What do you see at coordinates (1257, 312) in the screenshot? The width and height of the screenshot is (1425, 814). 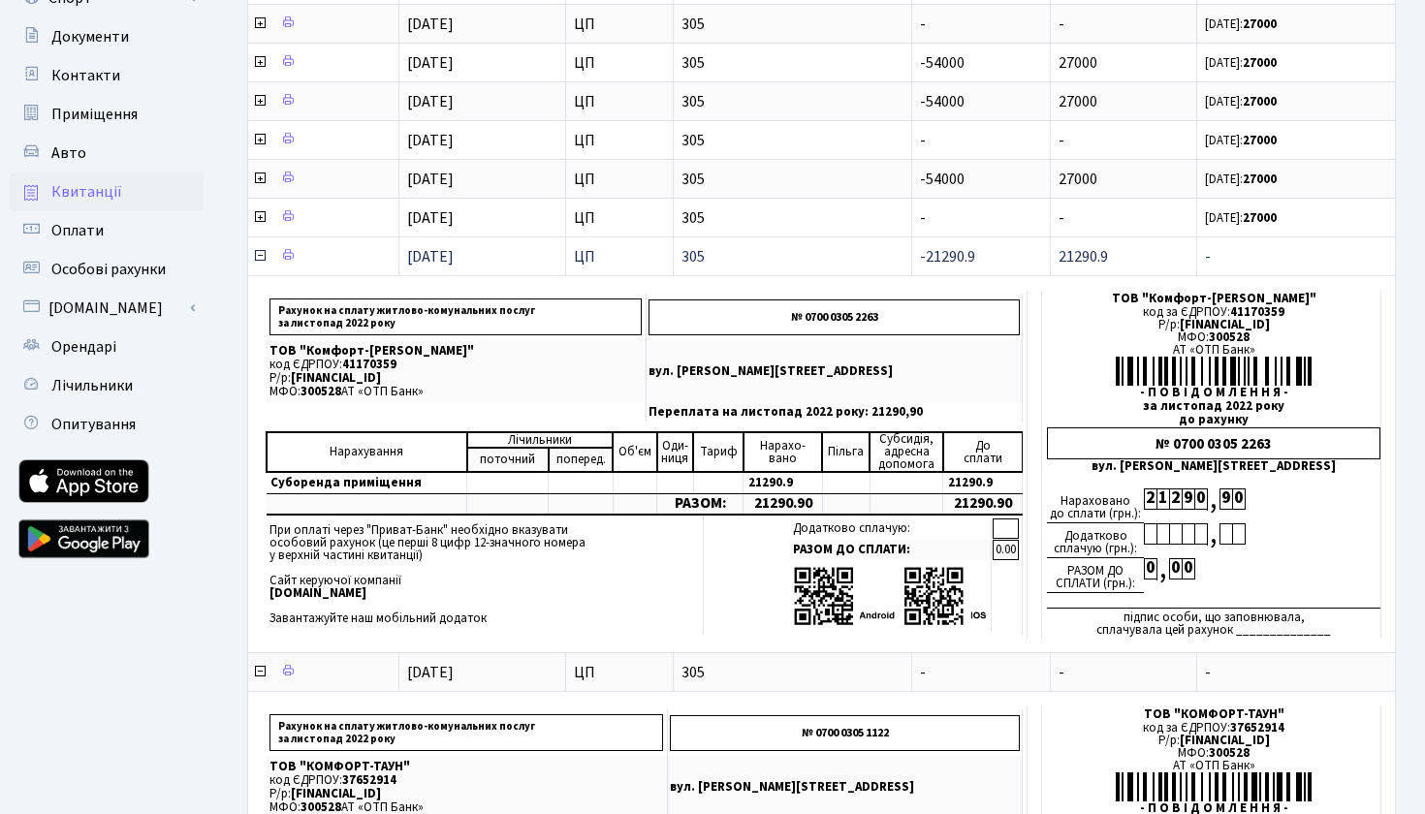 I see `span: 41170359` at bounding box center [1257, 312].